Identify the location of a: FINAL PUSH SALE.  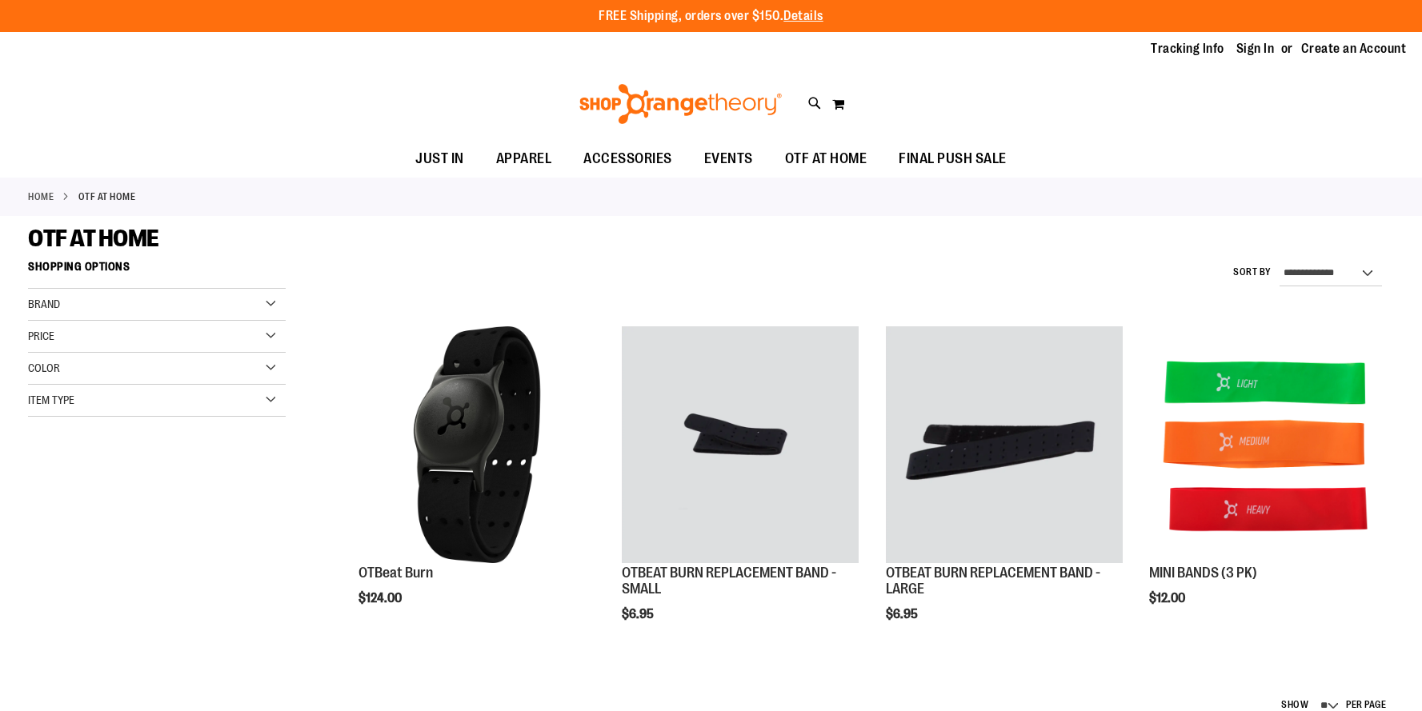
(952, 159).